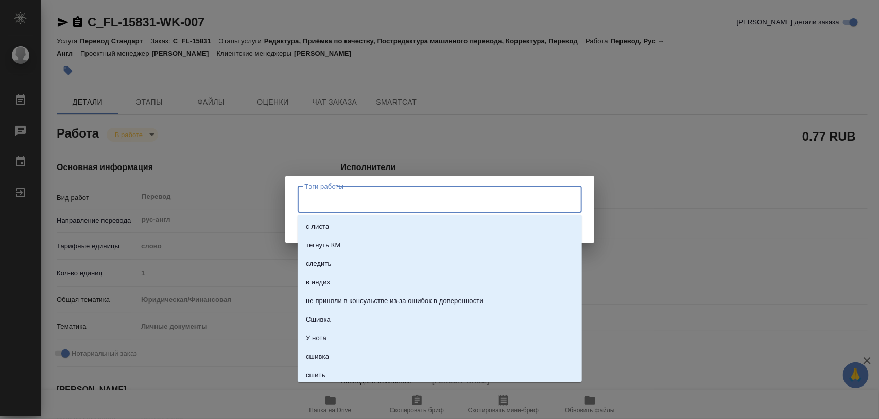  What do you see at coordinates (318, 264) in the screenshot?
I see `p: следить` at bounding box center [318, 264].